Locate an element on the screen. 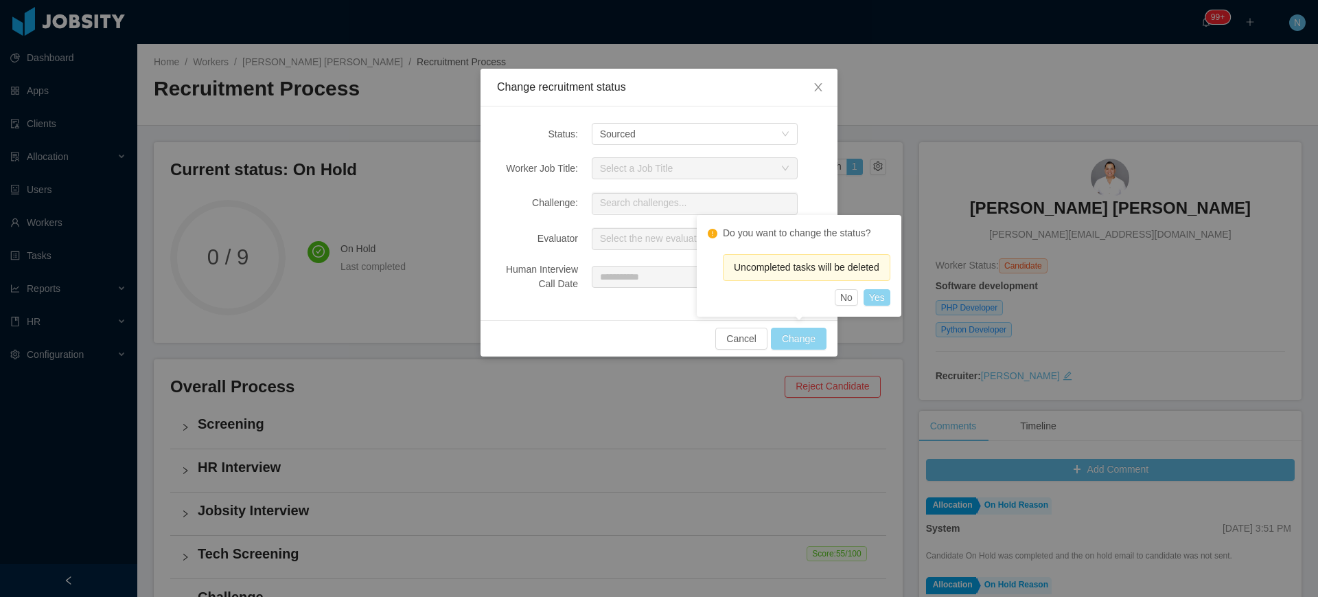  span: Uncompleted tasks will be deleted is located at coordinates (807, 267).